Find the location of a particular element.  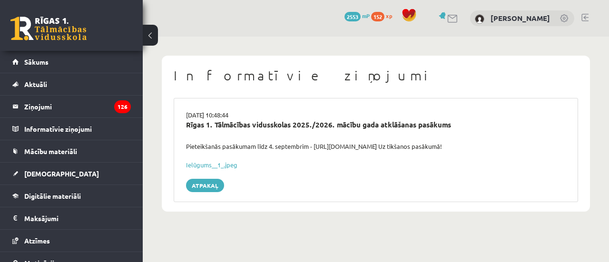

span: Digitālie materiāli is located at coordinates (52, 196).